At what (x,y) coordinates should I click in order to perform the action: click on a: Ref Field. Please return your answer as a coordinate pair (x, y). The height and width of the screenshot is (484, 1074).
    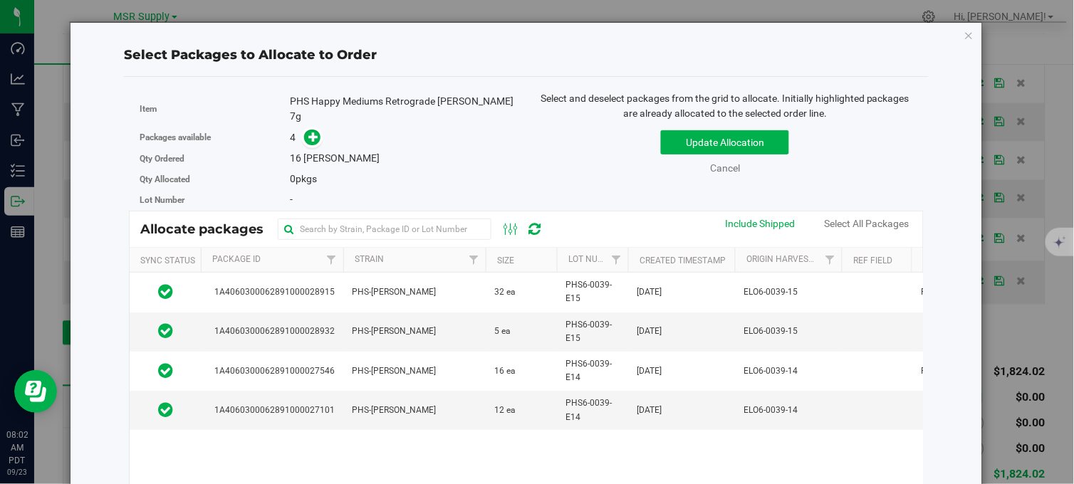
    Looking at the image, I should click on (874, 261).